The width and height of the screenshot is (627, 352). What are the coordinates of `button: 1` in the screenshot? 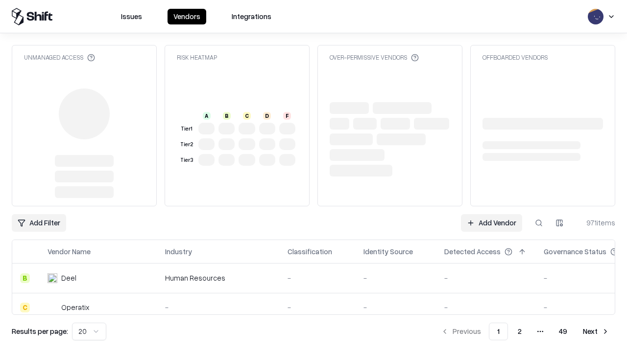 It's located at (498, 332).